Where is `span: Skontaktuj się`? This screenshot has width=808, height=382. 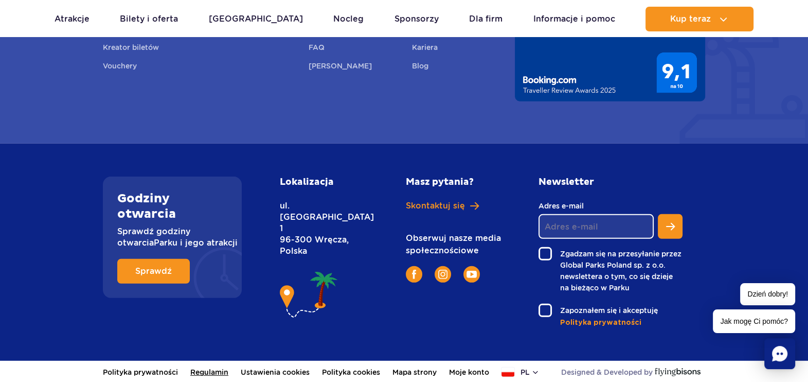
span: Skontaktuj się is located at coordinates (435, 206).